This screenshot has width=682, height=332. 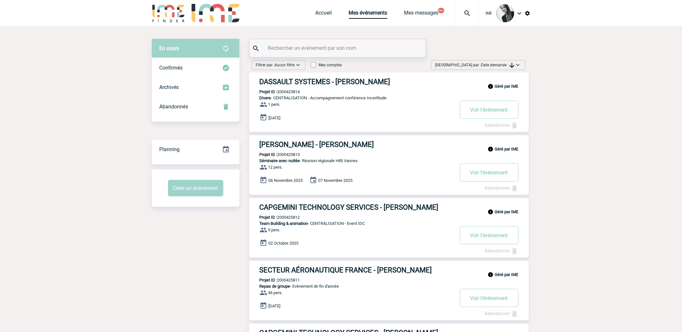 I want to click on div: Retrouvez ici tous vos événements annulés, so click(x=196, y=107).